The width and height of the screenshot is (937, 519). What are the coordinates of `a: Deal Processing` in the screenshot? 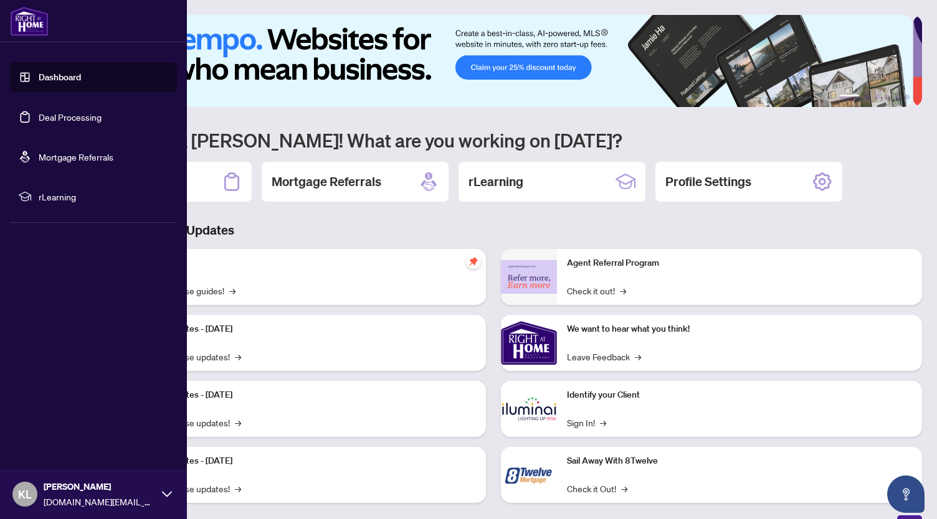 It's located at (70, 117).